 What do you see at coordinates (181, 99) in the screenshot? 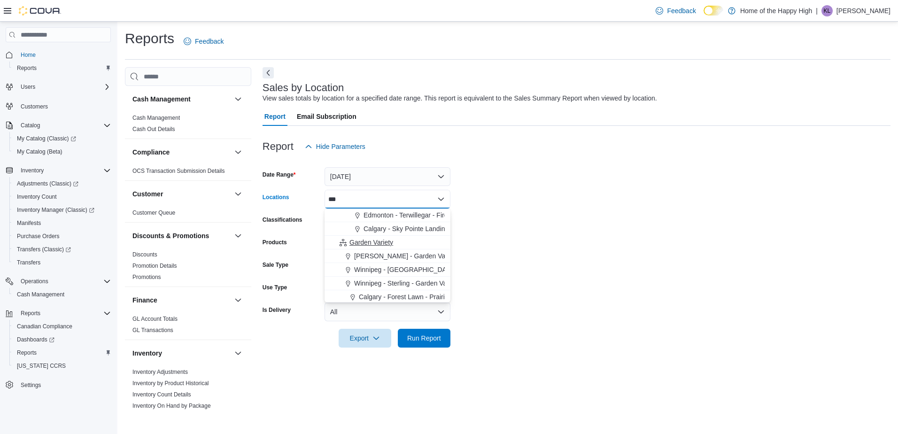
I see `button: Cash Management` at bounding box center [181, 99].